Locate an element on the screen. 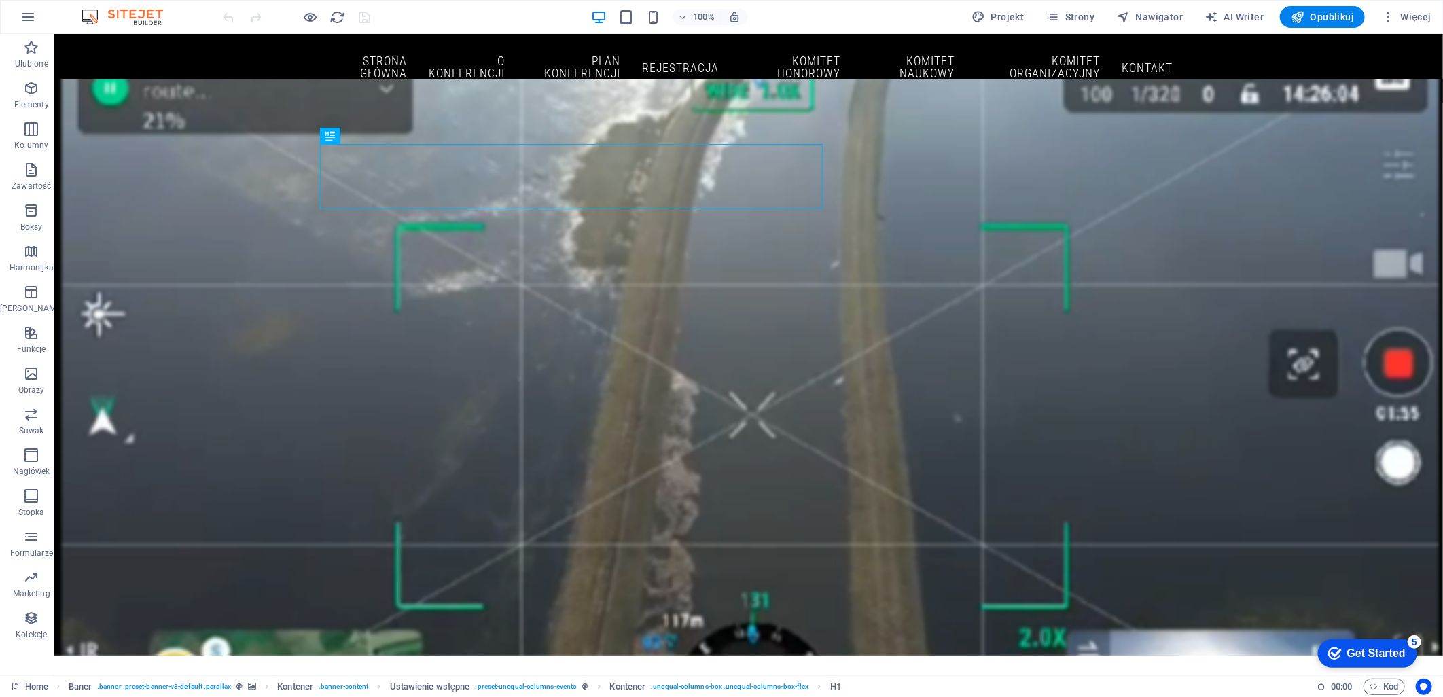 The height and width of the screenshot is (697, 1443). h6: 100% is located at coordinates (704, 17).